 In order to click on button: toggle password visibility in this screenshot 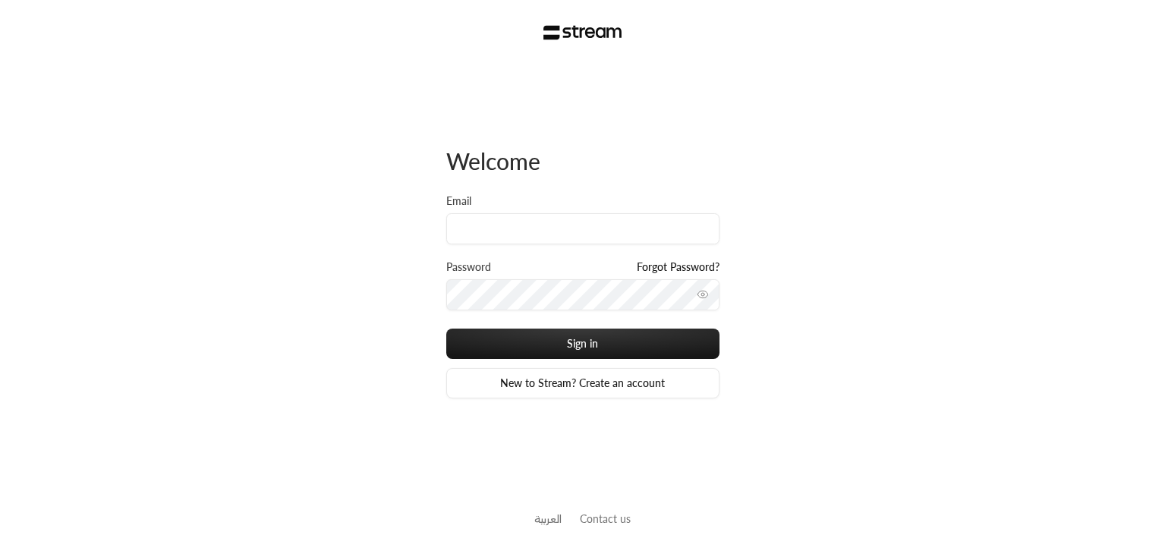, I will do `click(703, 294)`.